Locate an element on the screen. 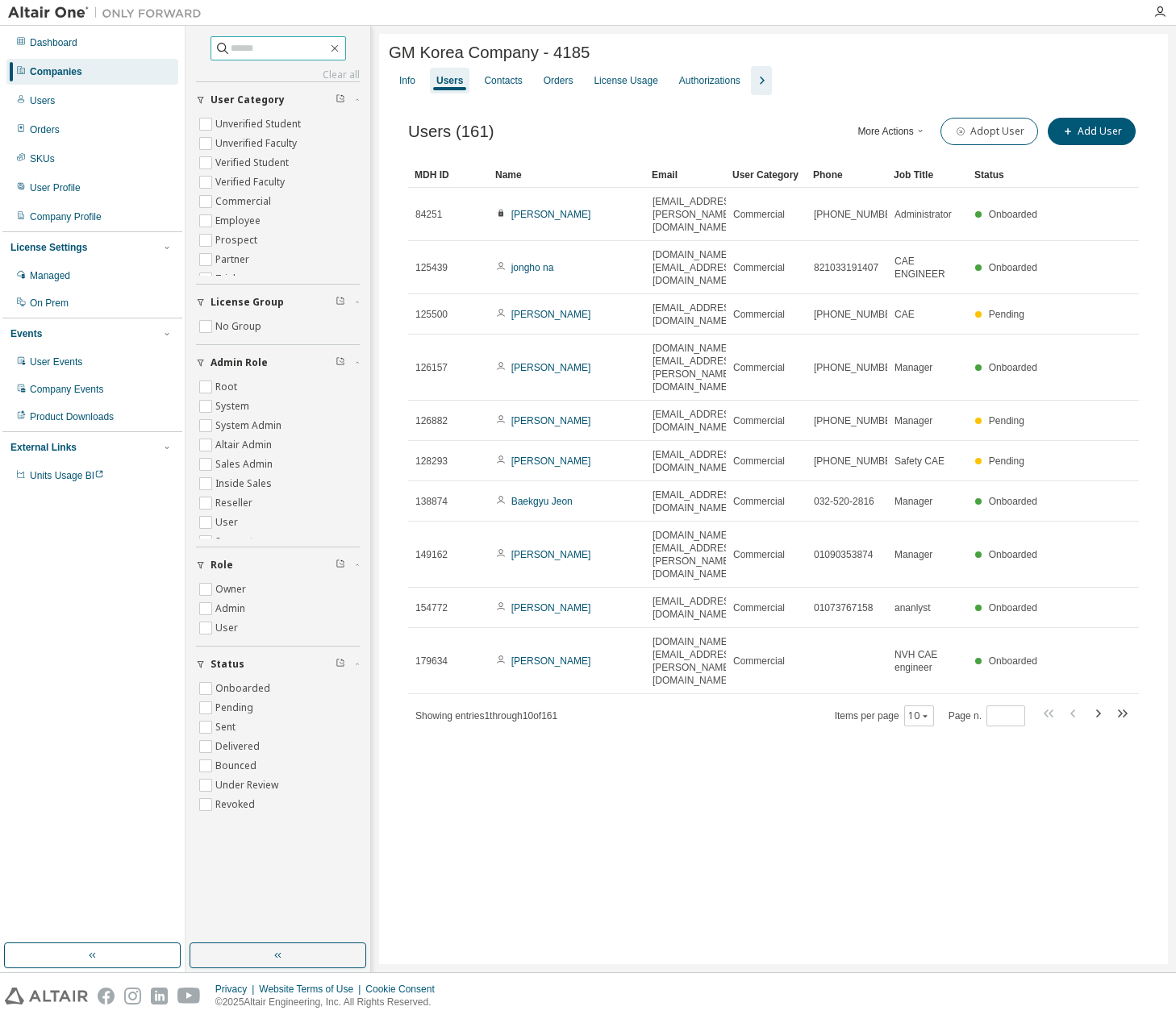  span: 01073767158 is located at coordinates (843, 608).